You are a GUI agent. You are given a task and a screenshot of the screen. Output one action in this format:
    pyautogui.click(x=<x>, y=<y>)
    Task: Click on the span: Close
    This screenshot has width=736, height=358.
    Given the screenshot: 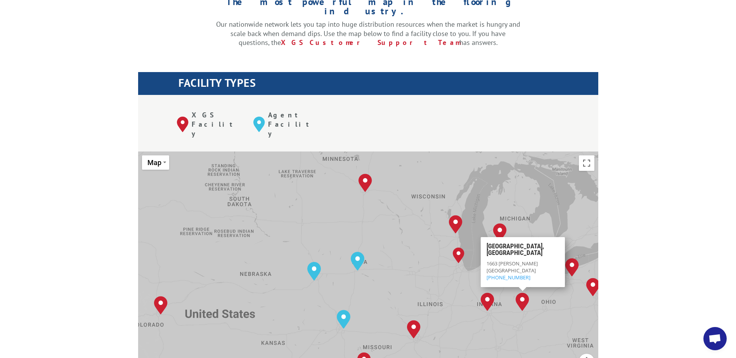 What is the action you would take?
    pyautogui.click(x=559, y=243)
    